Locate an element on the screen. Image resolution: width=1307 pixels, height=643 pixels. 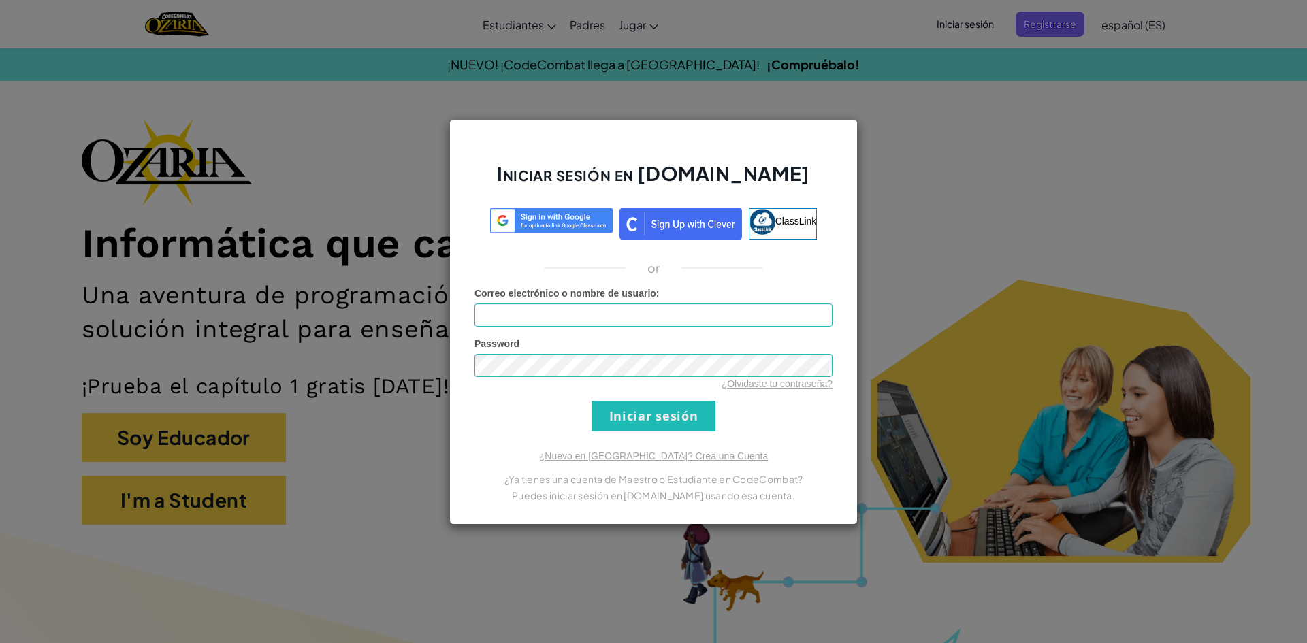
img: clever_sso_button@2x.png is located at coordinates (681, 224).